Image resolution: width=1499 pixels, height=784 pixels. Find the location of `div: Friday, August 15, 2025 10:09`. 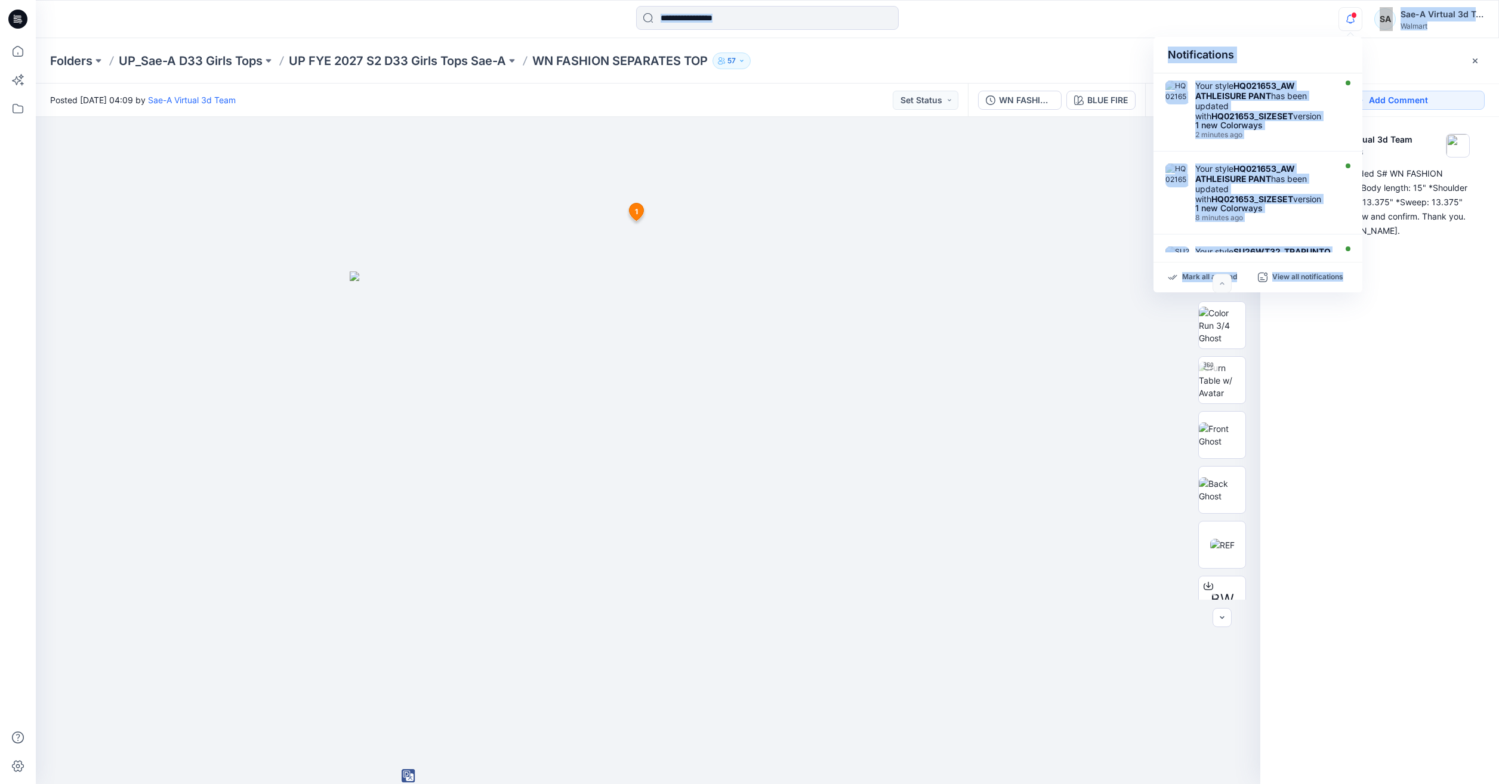

div: Friday, August 15, 2025 10:09 is located at coordinates (1264, 135).